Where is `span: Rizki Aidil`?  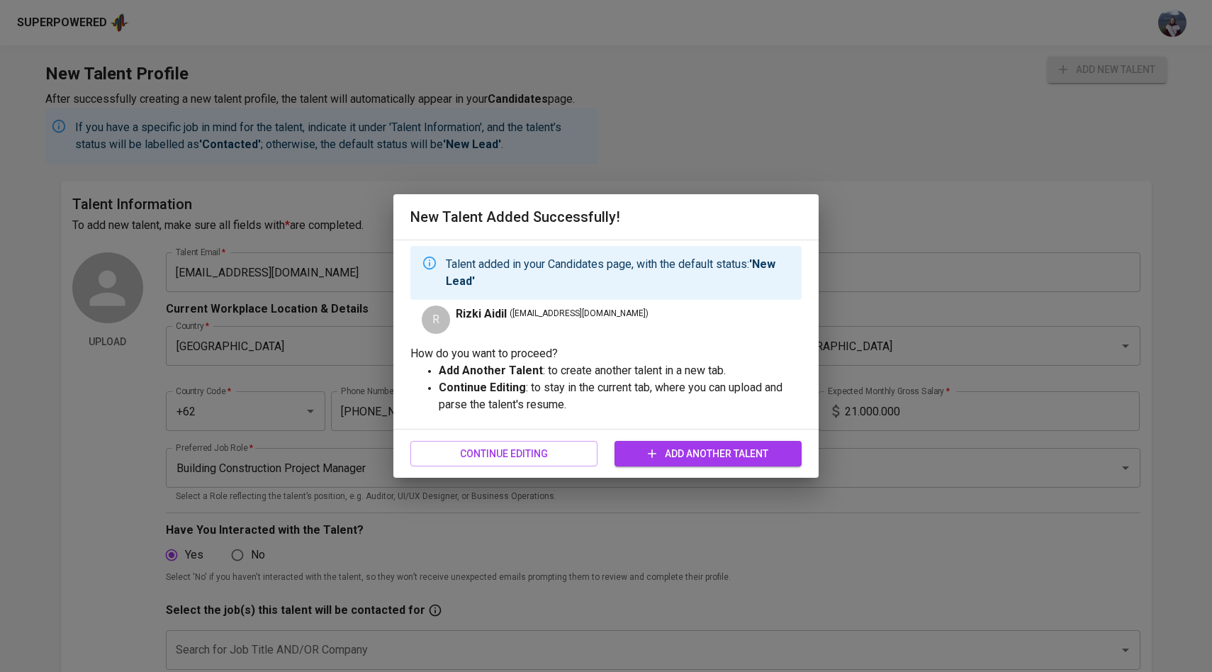
span: Rizki Aidil is located at coordinates (481, 314).